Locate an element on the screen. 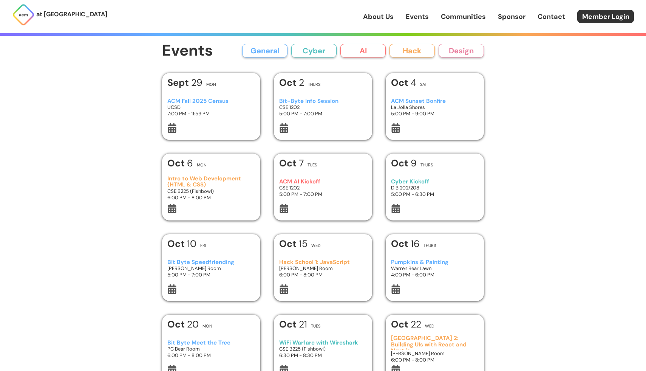 The width and height of the screenshot is (646, 371). h3: 4:00 PM - 6:00 PM is located at coordinates (435, 274).